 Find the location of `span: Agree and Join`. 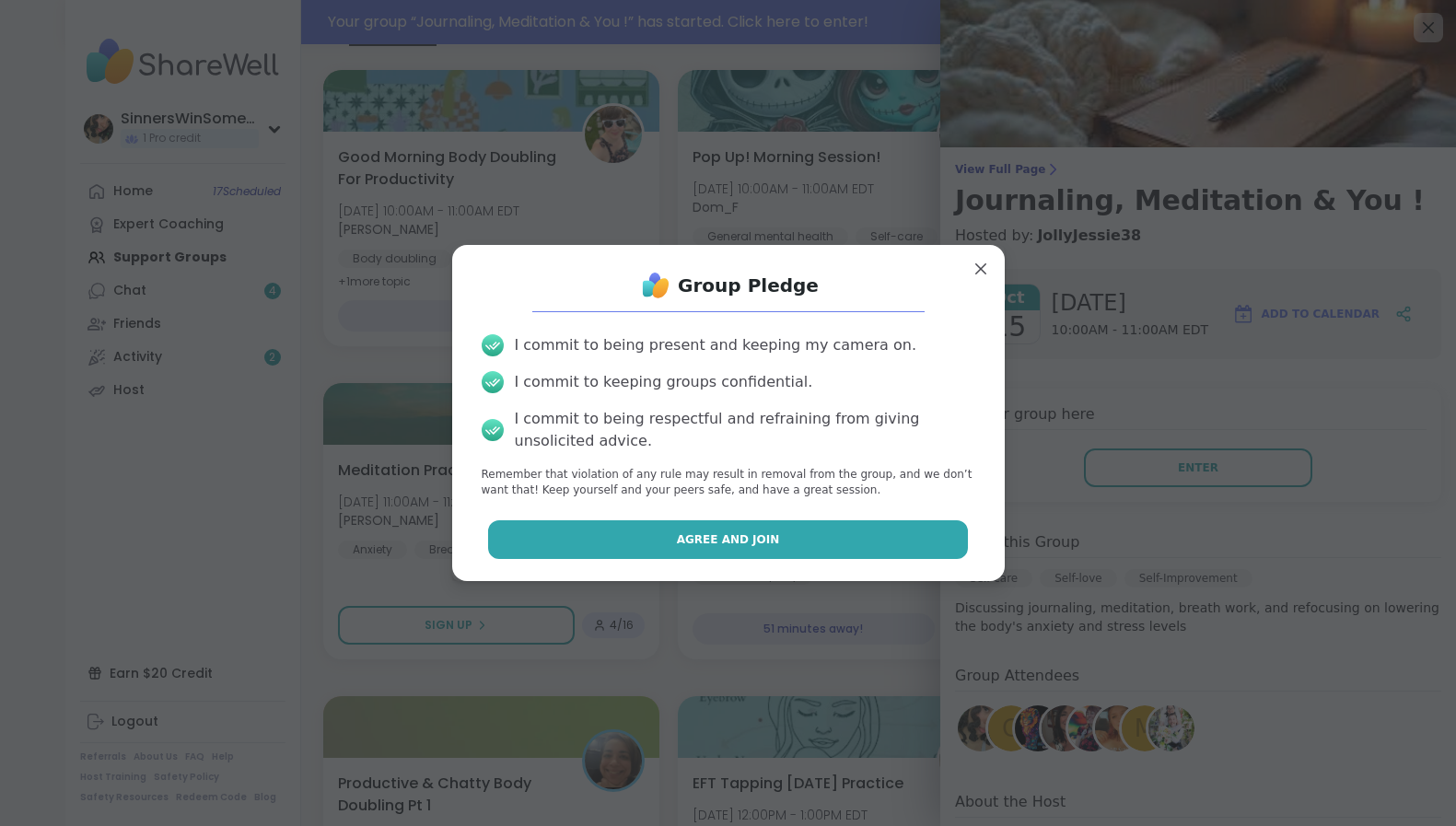

span: Agree and Join is located at coordinates (728, 540).